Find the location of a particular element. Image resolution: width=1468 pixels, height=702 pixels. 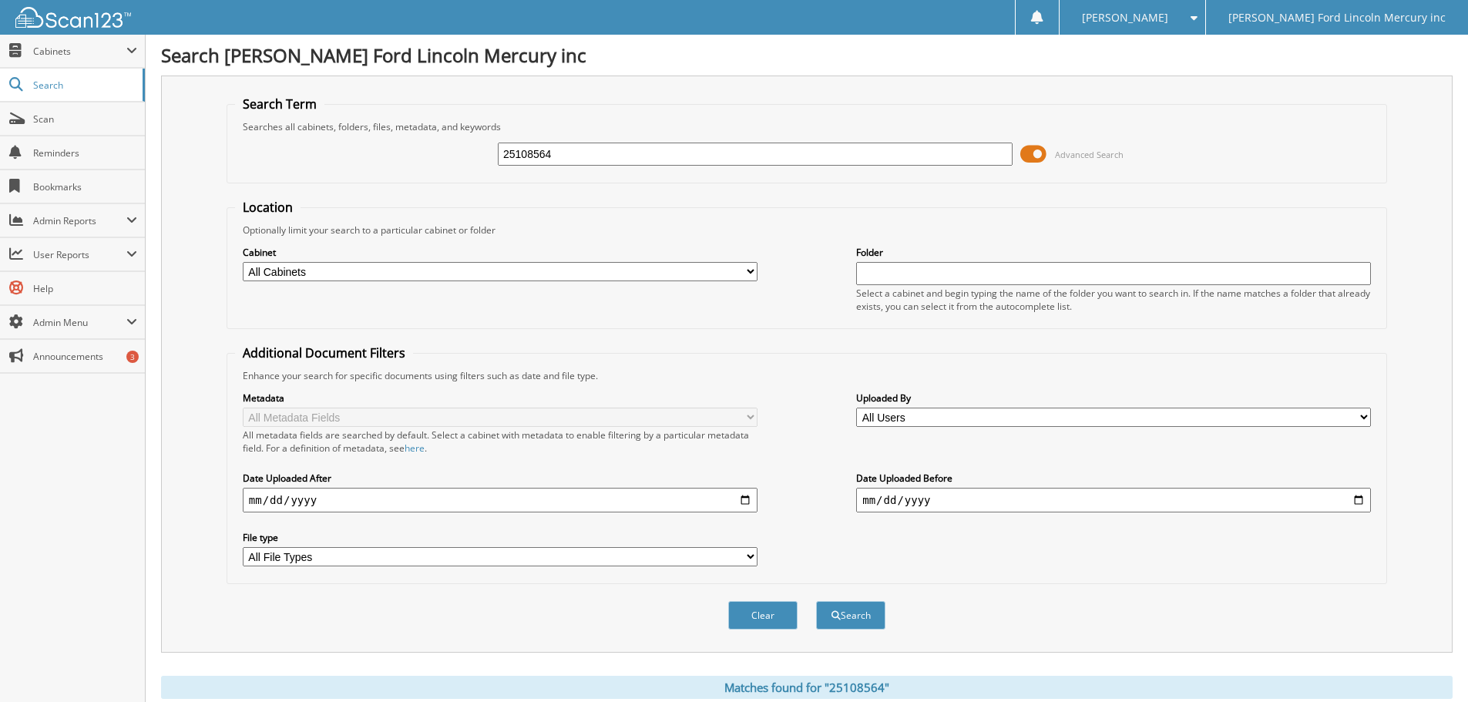

label: Cabinet is located at coordinates (500, 252).